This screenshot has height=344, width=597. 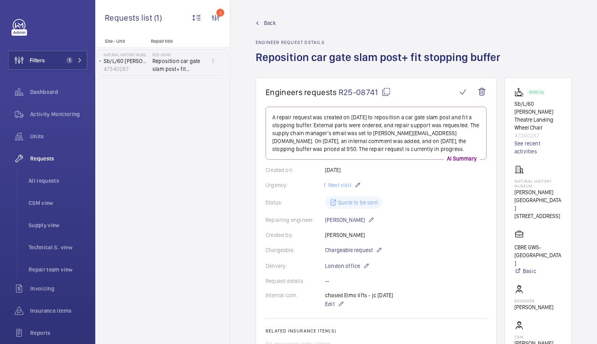 What do you see at coordinates (534, 337) in the screenshot?
I see `p: CSM` at bounding box center [534, 337].